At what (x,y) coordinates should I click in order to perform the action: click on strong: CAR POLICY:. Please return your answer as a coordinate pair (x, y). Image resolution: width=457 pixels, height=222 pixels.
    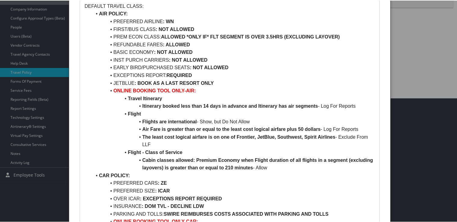
    Looking at the image, I should click on (114, 174).